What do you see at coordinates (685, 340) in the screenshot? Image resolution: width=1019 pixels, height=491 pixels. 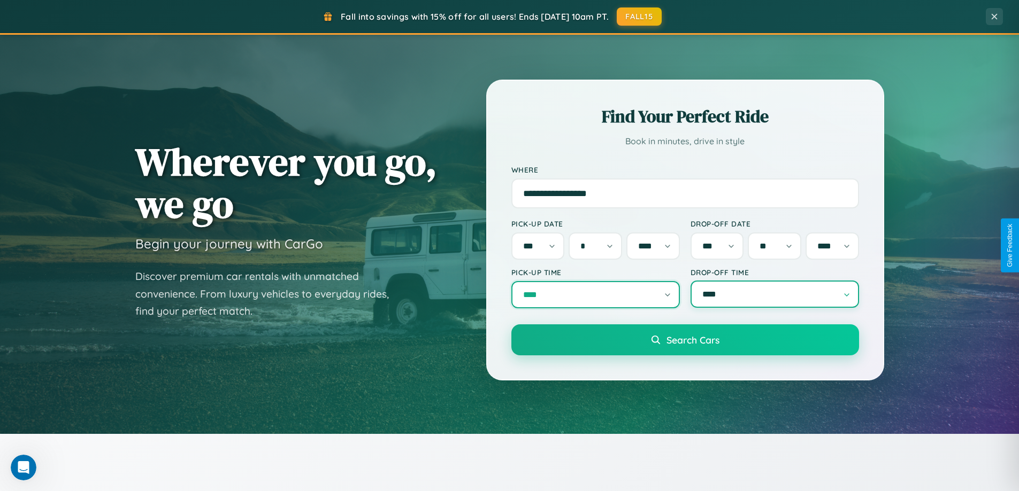 I see `button: Search Cars` at bounding box center [685, 340].